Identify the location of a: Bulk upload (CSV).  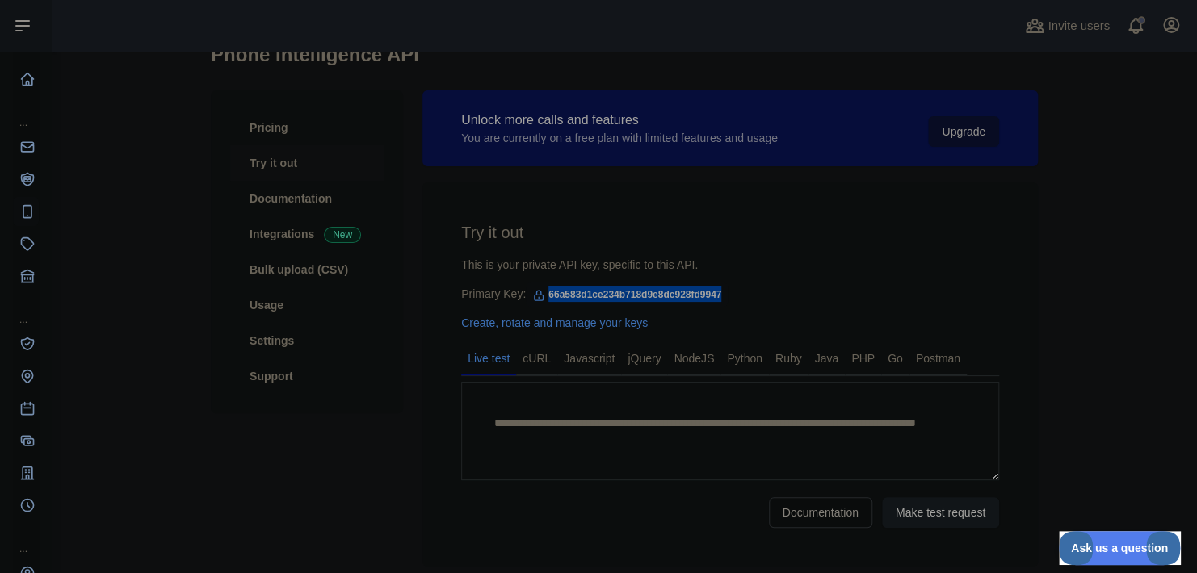
(307, 270).